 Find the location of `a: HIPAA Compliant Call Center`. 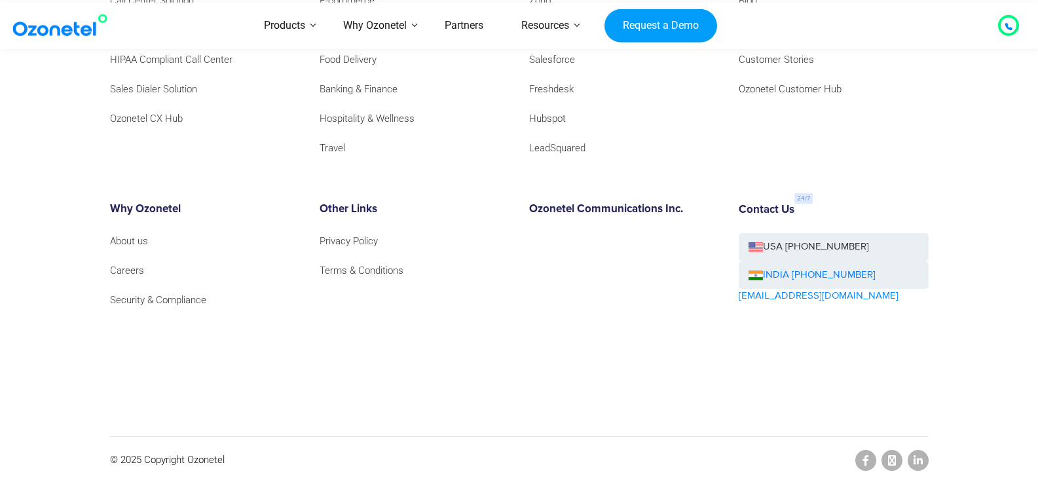

a: HIPAA Compliant Call Center is located at coordinates (171, 60).